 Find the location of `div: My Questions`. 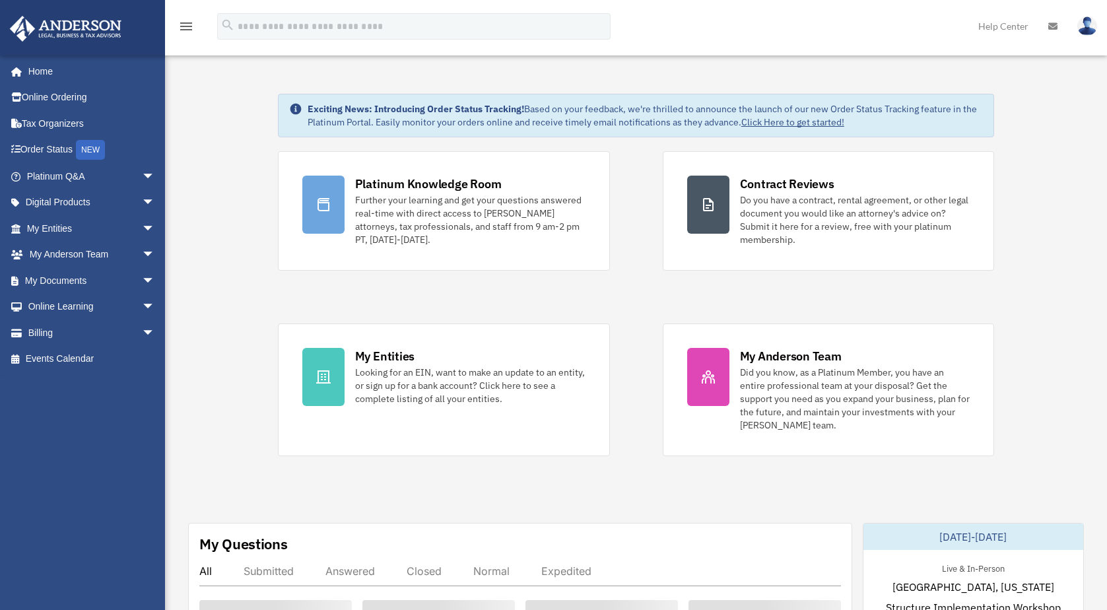

div: My Questions is located at coordinates (243, 544).